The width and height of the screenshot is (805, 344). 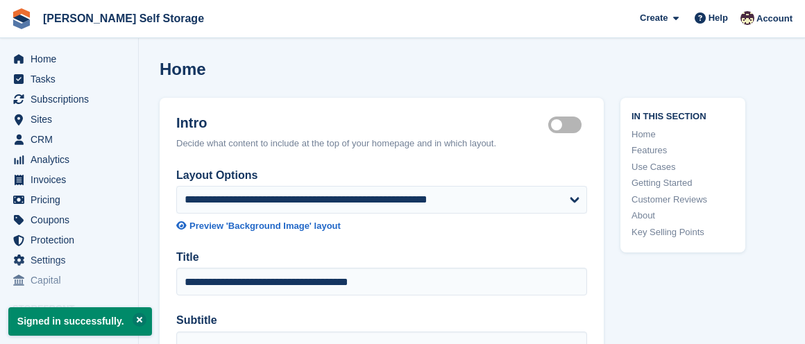 I want to click on span: Pricing, so click(x=72, y=200).